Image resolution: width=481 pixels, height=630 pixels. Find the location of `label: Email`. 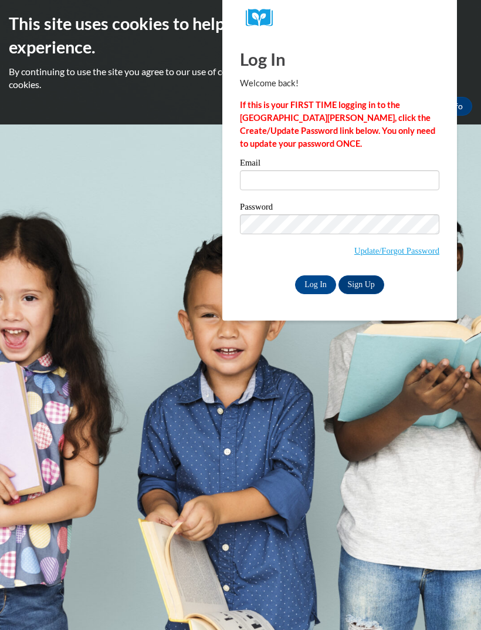

label: Email is located at coordinates (340, 164).